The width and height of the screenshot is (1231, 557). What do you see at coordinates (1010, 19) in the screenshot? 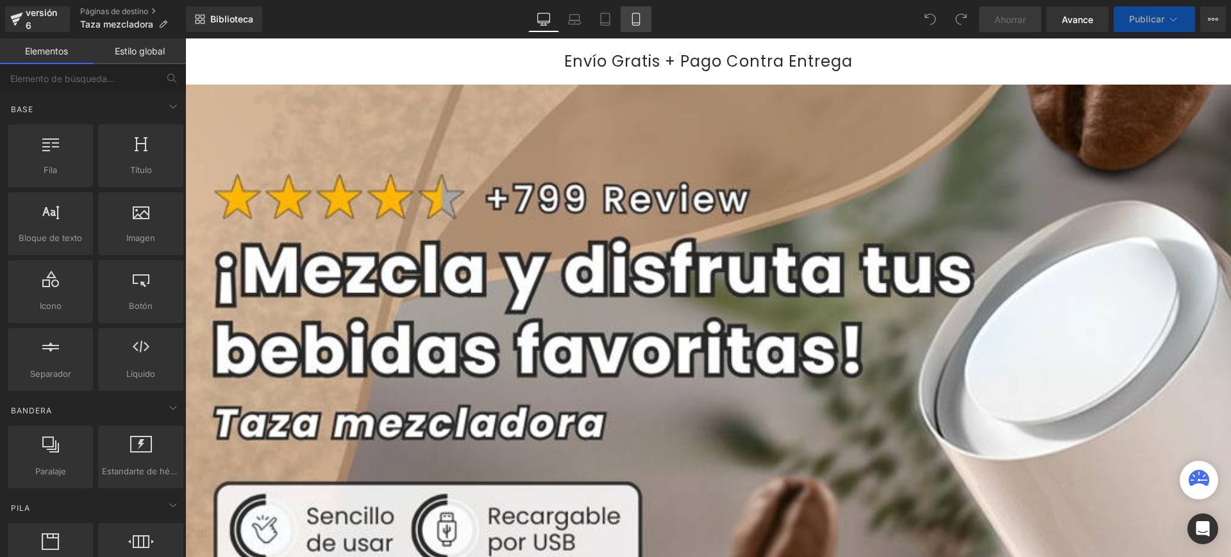
I see `font: Ahorrar` at bounding box center [1010, 19].